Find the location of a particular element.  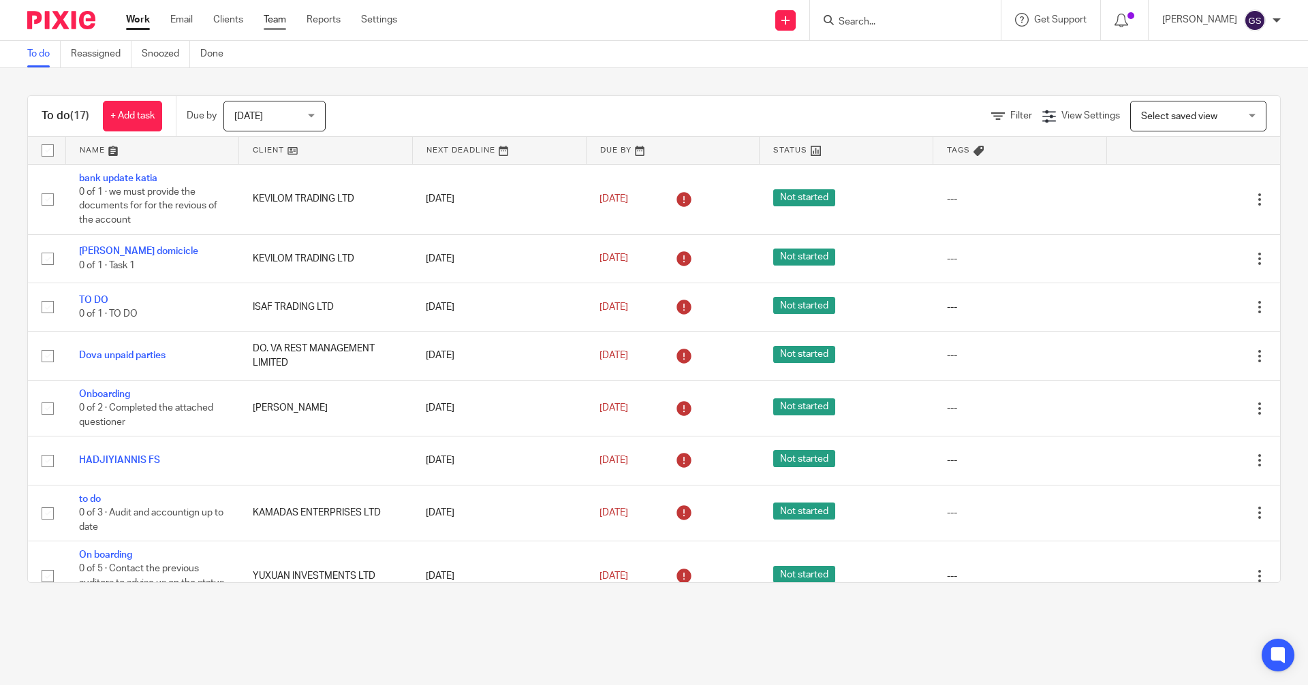

td: ISAF TRADING LTD is located at coordinates (326, 307).